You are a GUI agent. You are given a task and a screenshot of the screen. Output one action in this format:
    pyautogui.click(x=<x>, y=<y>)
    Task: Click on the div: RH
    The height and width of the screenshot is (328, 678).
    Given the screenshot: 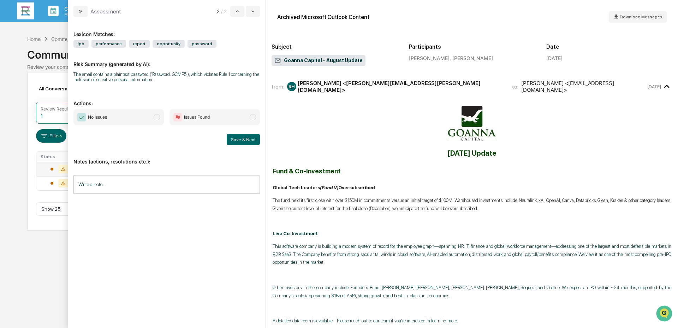 What is the action you would take?
    pyautogui.click(x=292, y=86)
    